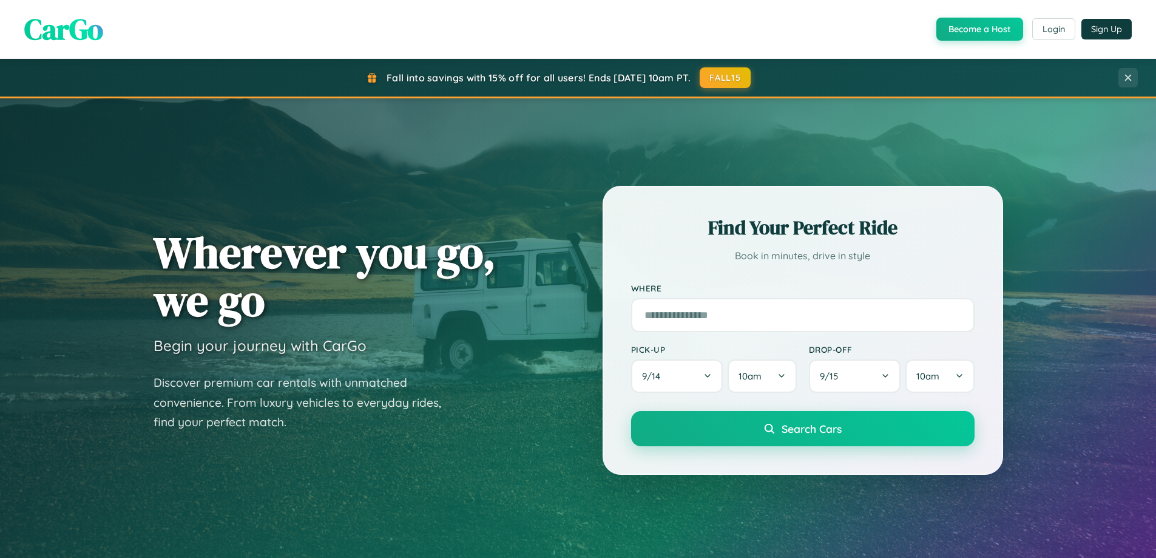 This screenshot has height=558, width=1156. What do you see at coordinates (891, 349) in the screenshot?
I see `label: Drop-off` at bounding box center [891, 349].